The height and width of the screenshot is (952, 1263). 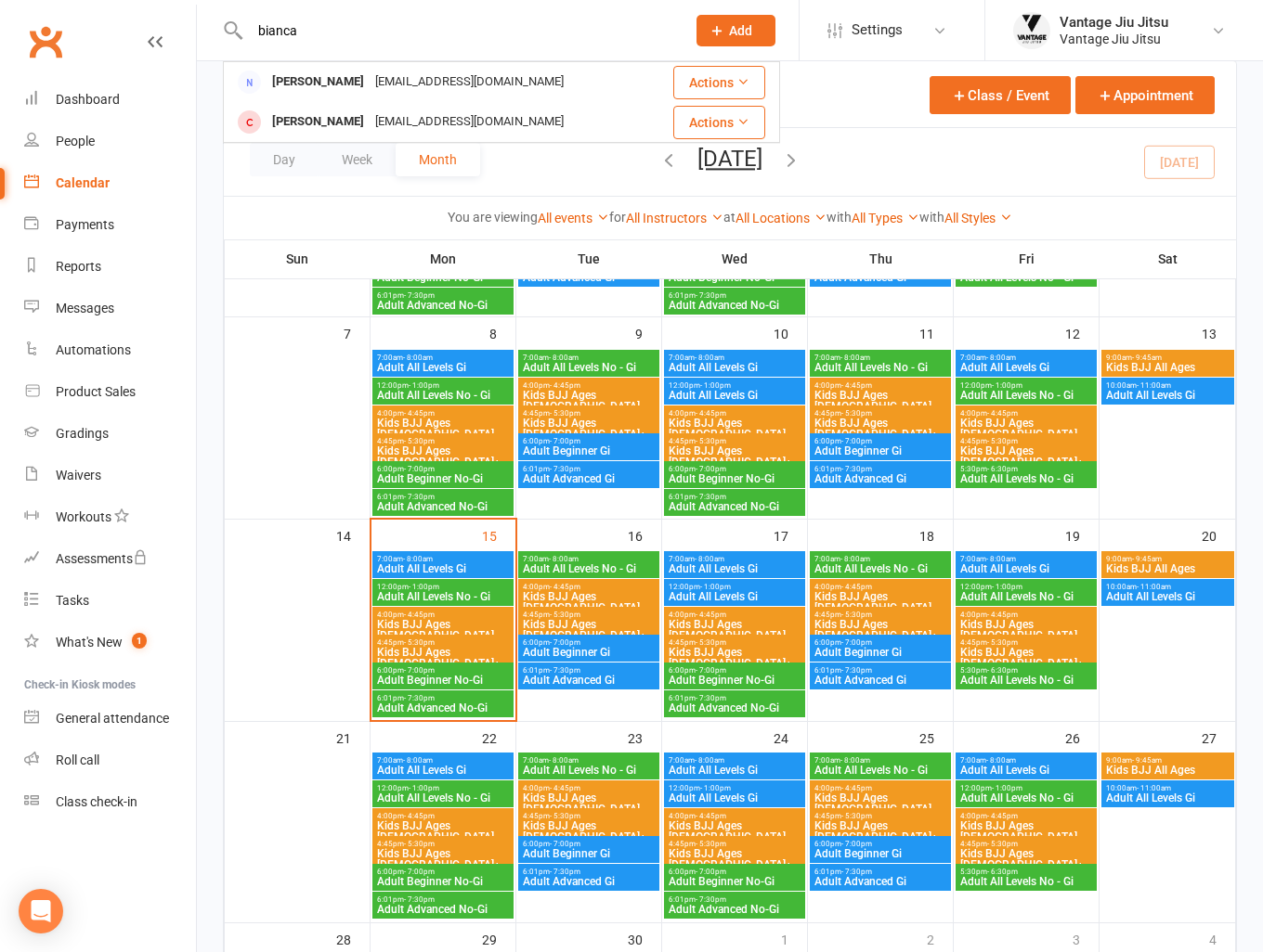 I want to click on a: Calendar, so click(x=110, y=183).